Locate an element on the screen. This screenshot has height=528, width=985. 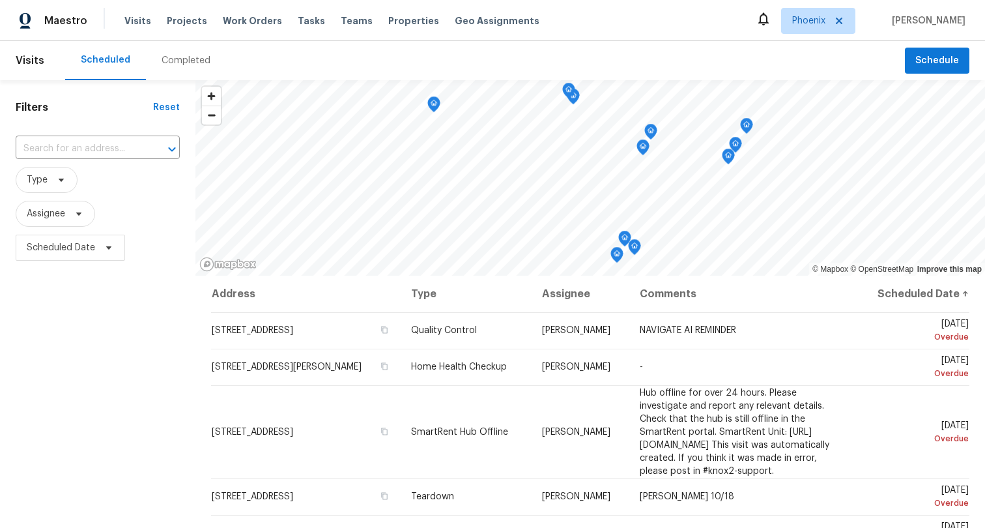
a: Mapbox is located at coordinates (830, 269).